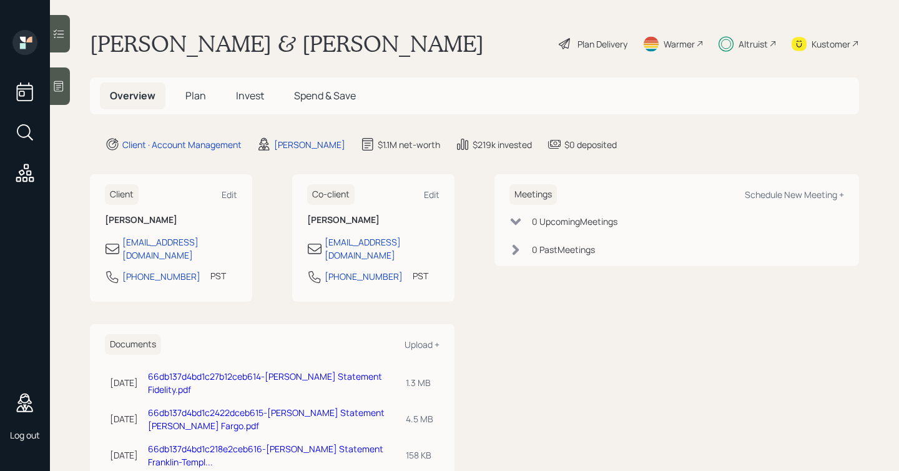 Image resolution: width=899 pixels, height=471 pixels. Describe the element at coordinates (250, 95) in the screenshot. I see `span: Invest` at that location.